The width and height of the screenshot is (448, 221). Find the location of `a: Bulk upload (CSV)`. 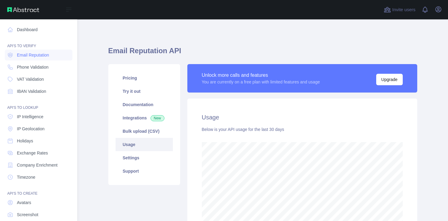

a: Bulk upload (CSV) is located at coordinates (144, 131).